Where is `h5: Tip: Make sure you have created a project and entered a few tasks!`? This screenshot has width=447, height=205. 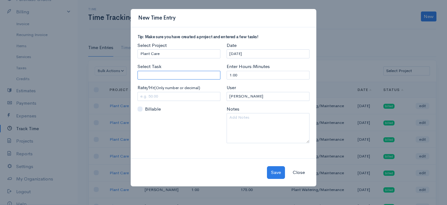
h5: Tip: Make sure you have created a project and entered a few tasks! is located at coordinates (224, 37).